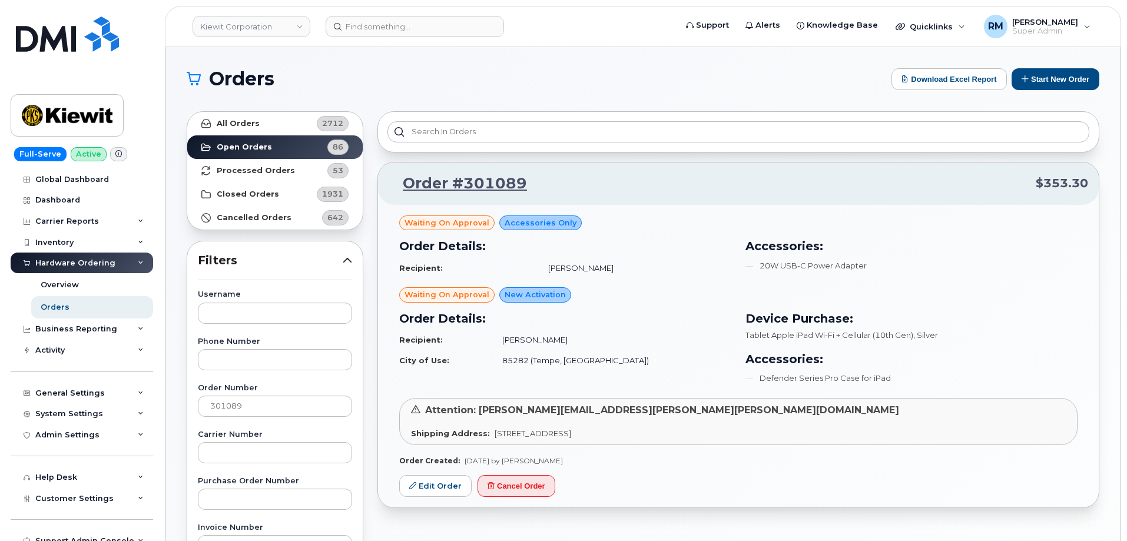  I want to click on strong: Cancelled Orders, so click(254, 218).